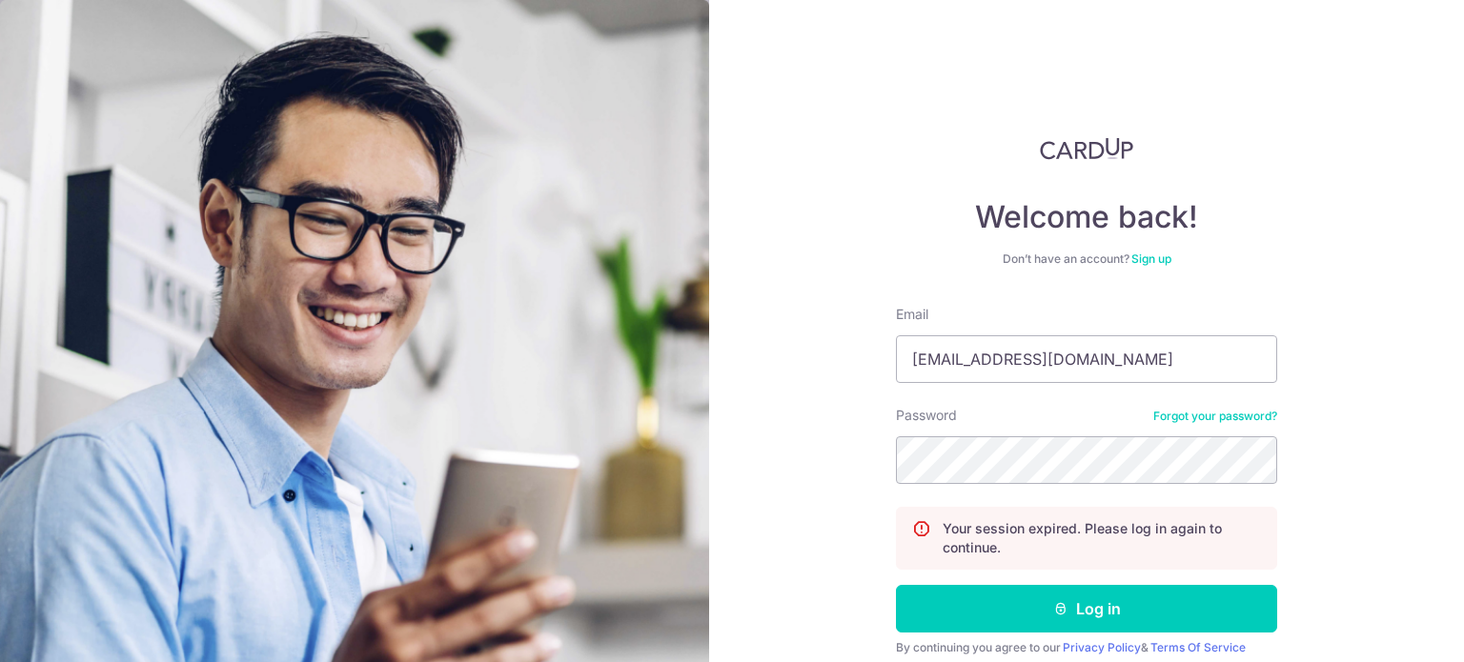 The image size is (1464, 662). I want to click on input: Enter your Email, so click(1086, 359).